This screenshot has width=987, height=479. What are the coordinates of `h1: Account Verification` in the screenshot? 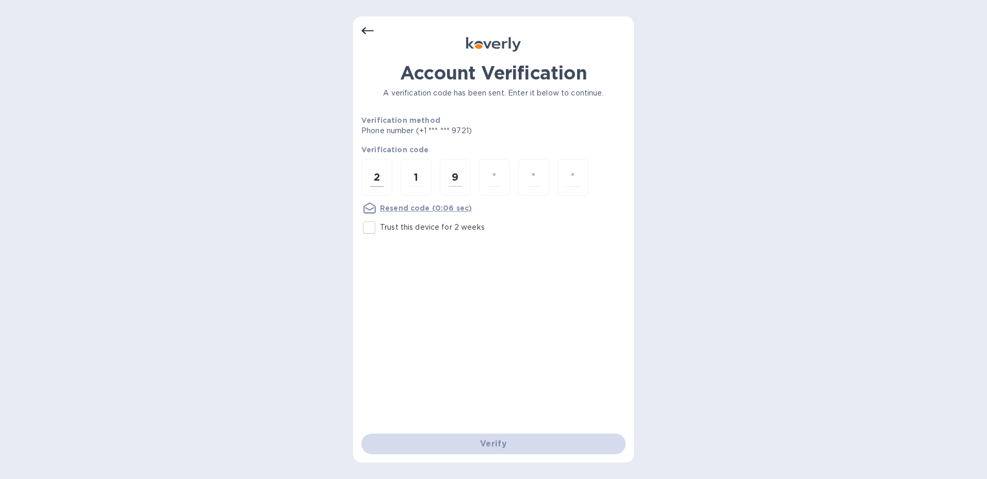 It's located at (493, 73).